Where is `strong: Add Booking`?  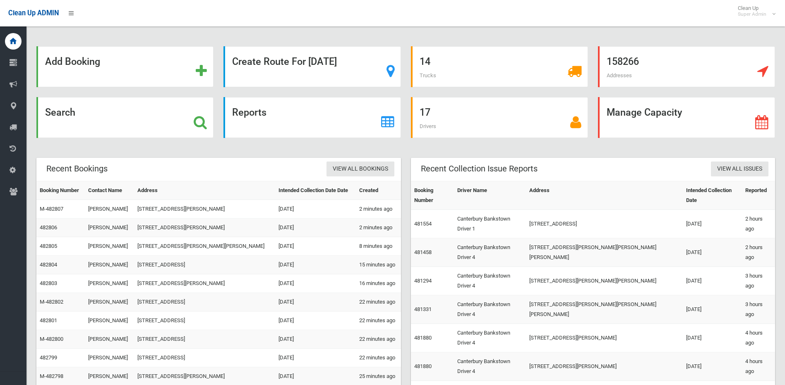 strong: Add Booking is located at coordinates (72, 62).